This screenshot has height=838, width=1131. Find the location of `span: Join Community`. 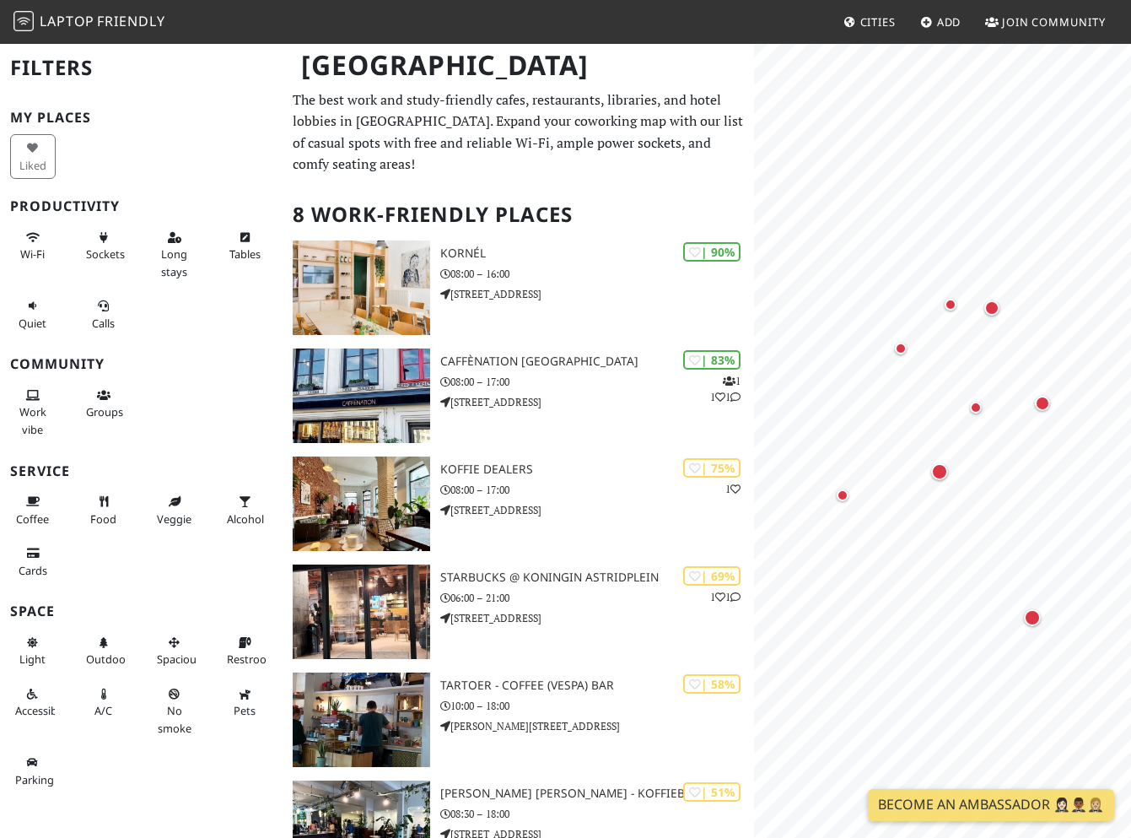

span: Join Community is located at coordinates (1054, 22).